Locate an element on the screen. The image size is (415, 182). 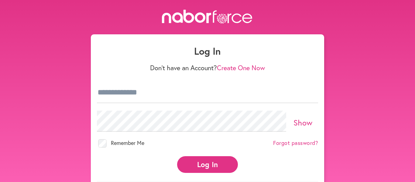
a: Create One Now is located at coordinates (241, 67).